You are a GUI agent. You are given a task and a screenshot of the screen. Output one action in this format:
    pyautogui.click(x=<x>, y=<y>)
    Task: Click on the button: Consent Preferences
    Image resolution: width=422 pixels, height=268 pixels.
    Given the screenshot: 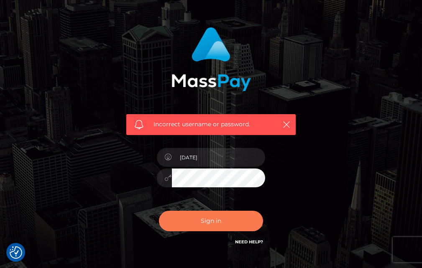 What is the action you would take?
    pyautogui.click(x=16, y=253)
    